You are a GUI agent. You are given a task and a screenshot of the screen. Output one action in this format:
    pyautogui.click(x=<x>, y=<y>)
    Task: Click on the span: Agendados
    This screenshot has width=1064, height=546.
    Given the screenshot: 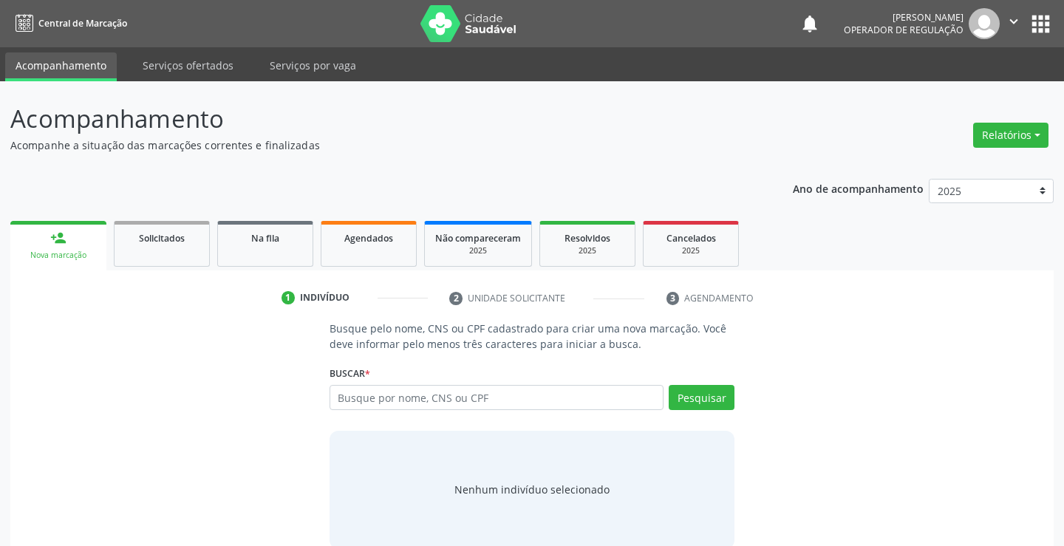 What is the action you would take?
    pyautogui.click(x=369, y=238)
    